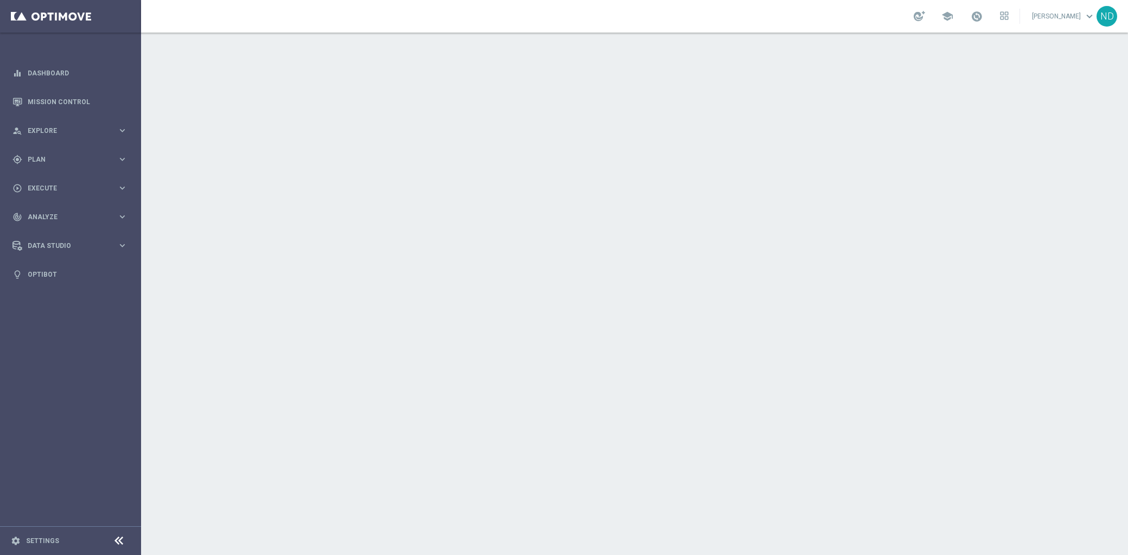  I want to click on span: Analyze, so click(72, 217).